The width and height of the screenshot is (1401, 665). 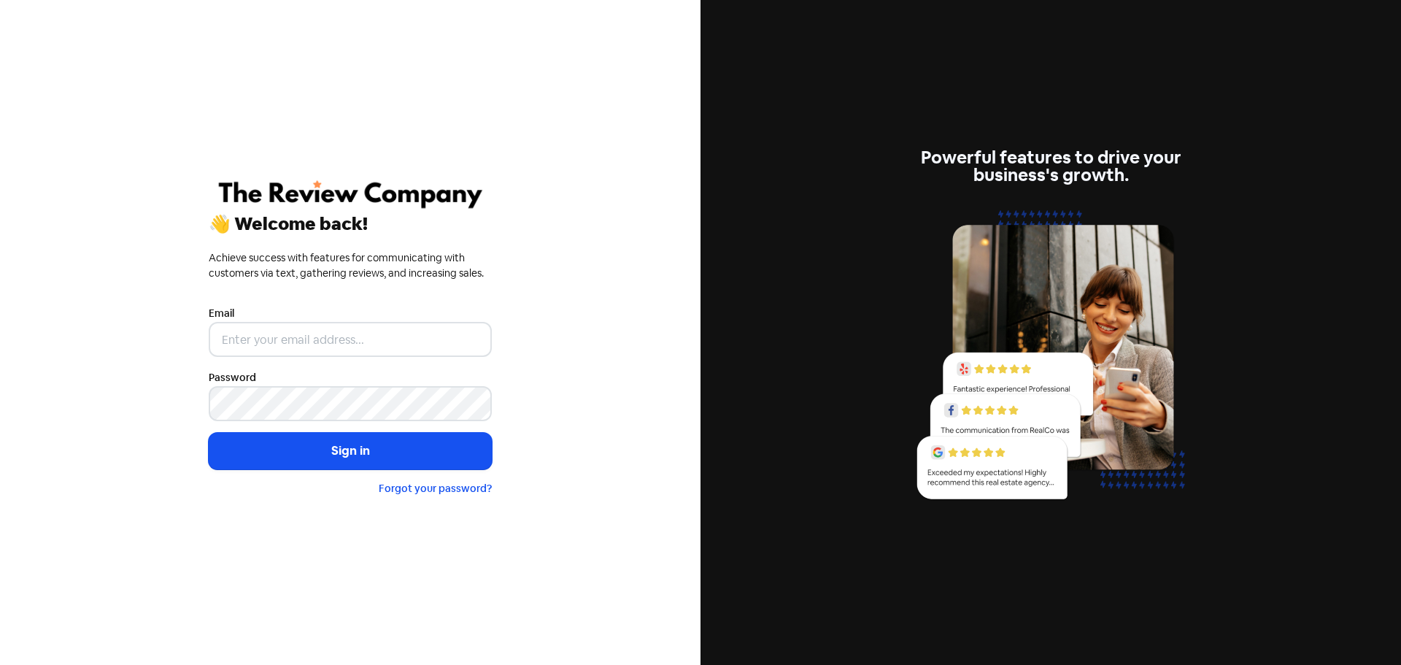 What do you see at coordinates (1050, 358) in the screenshot?
I see `img: reviews` at bounding box center [1050, 358].